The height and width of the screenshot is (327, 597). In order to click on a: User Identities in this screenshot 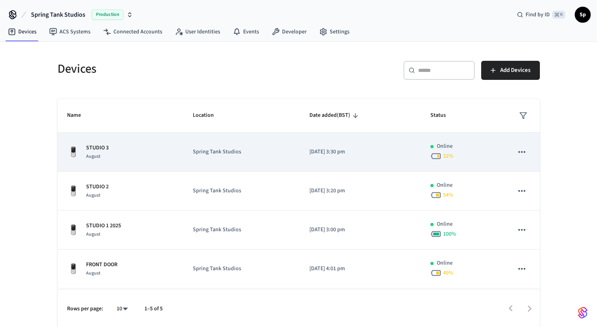, I will do `click(198, 32)`.